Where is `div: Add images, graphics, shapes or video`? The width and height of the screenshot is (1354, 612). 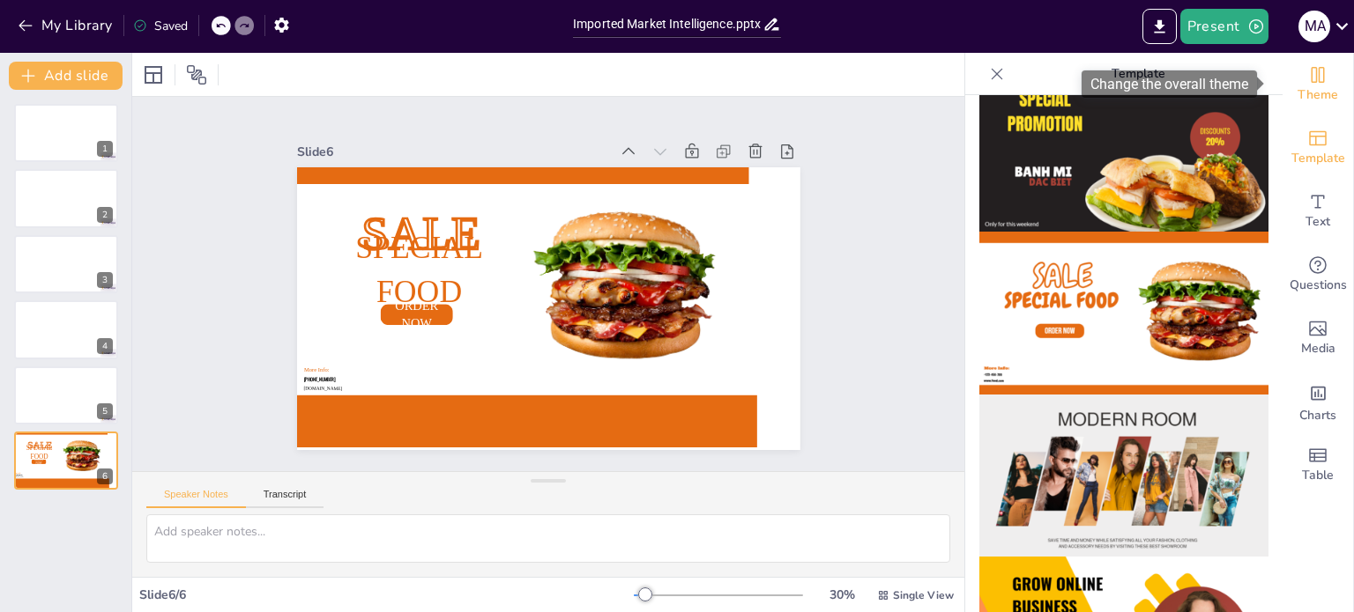 div: Add images, graphics, shapes or video is located at coordinates (1317, 338).